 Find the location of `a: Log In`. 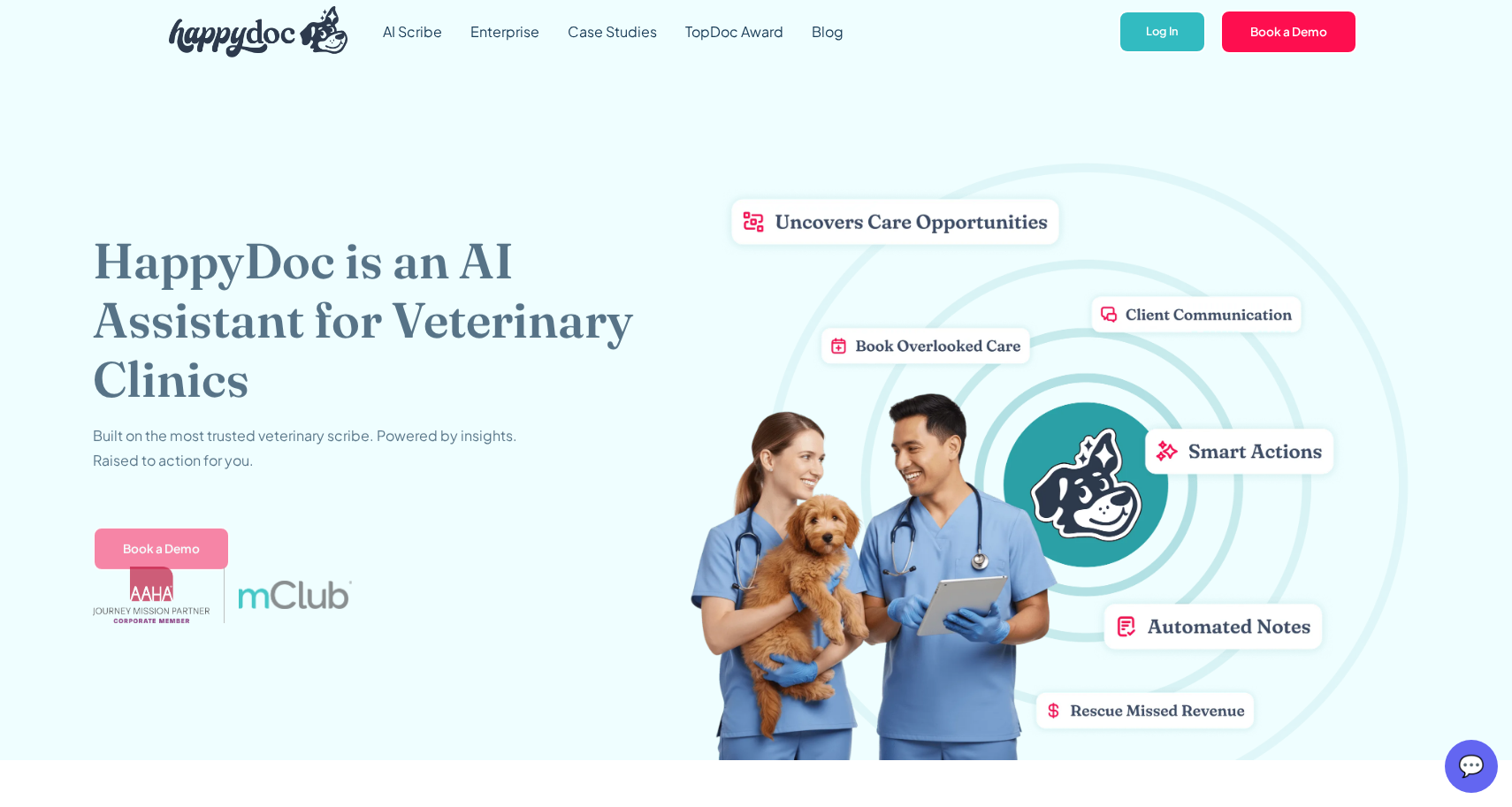

a: Log In is located at coordinates (1162, 32).